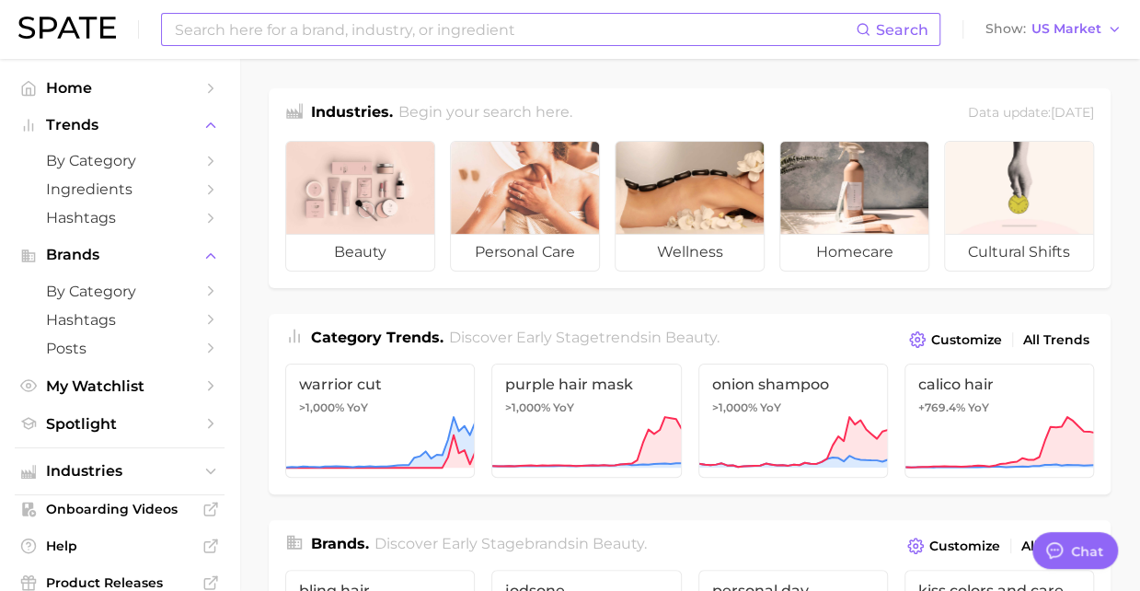 This screenshot has height=591, width=1140. What do you see at coordinates (120, 125) in the screenshot?
I see `button: Trends` at bounding box center [120, 125].